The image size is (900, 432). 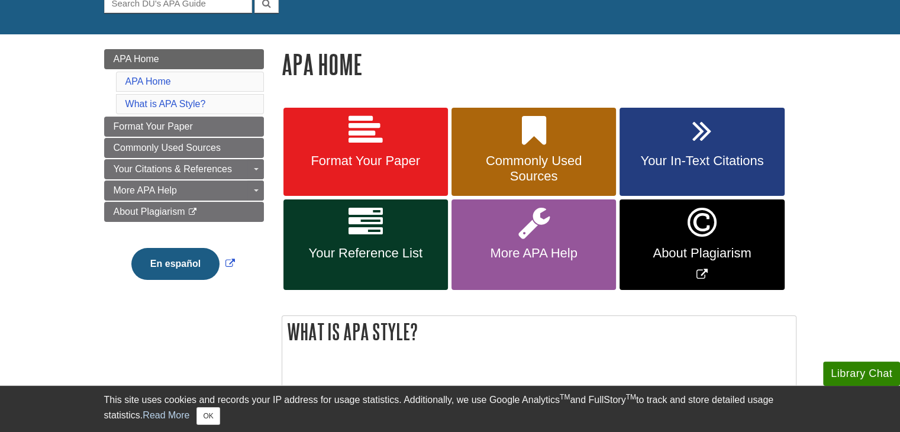 What do you see at coordinates (184, 169) in the screenshot?
I see `a: Your Citations & References` at bounding box center [184, 169].